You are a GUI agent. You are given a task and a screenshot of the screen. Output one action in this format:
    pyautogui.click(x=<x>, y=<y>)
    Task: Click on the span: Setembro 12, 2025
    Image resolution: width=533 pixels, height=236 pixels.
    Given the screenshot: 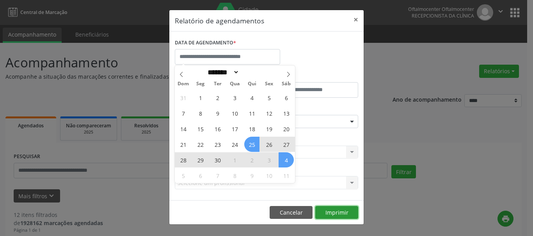 What is the action you would take?
    pyautogui.click(x=269, y=113)
    